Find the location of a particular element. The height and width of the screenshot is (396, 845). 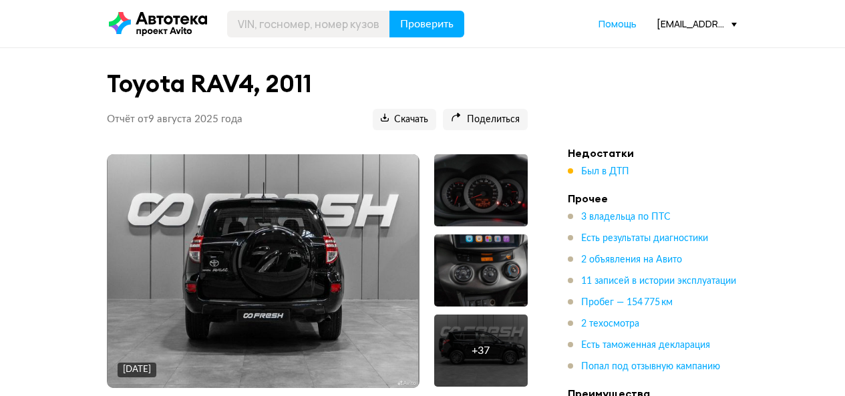

span: Попал под отзывную кампанию is located at coordinates (651, 367).